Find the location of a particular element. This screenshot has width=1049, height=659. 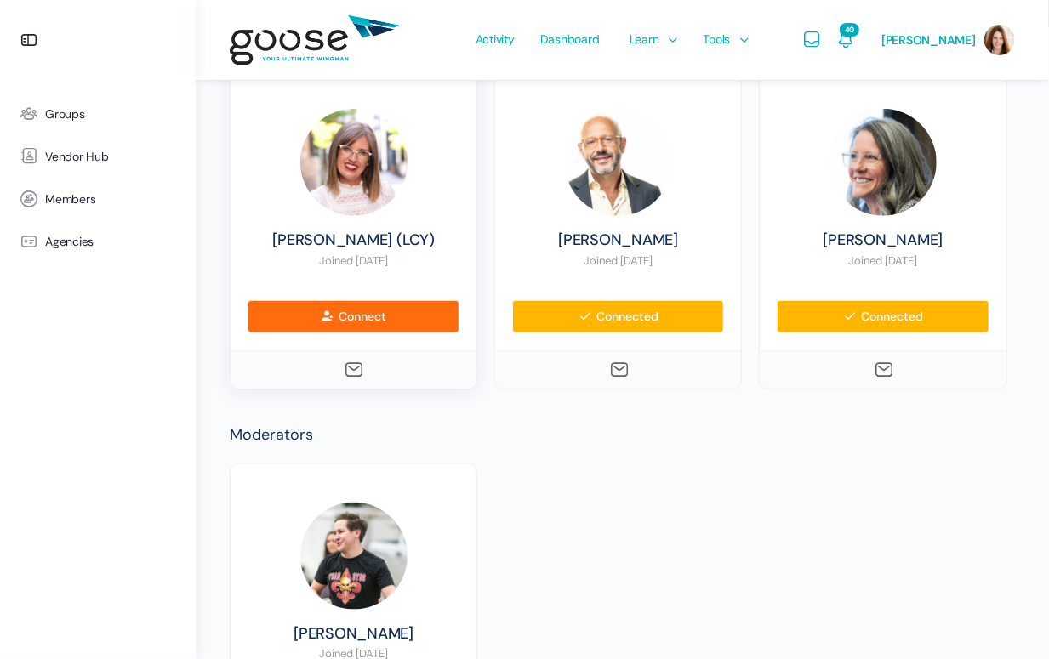

span: Groups is located at coordinates (65, 114).